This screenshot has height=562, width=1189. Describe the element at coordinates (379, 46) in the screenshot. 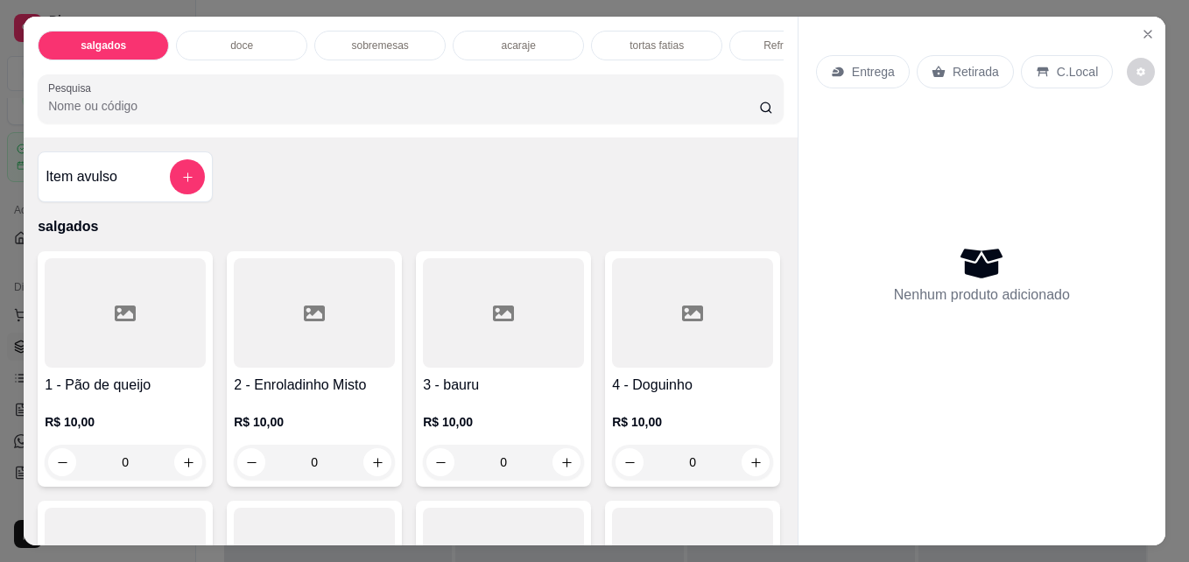

I see `p: sobremesas` at that location.